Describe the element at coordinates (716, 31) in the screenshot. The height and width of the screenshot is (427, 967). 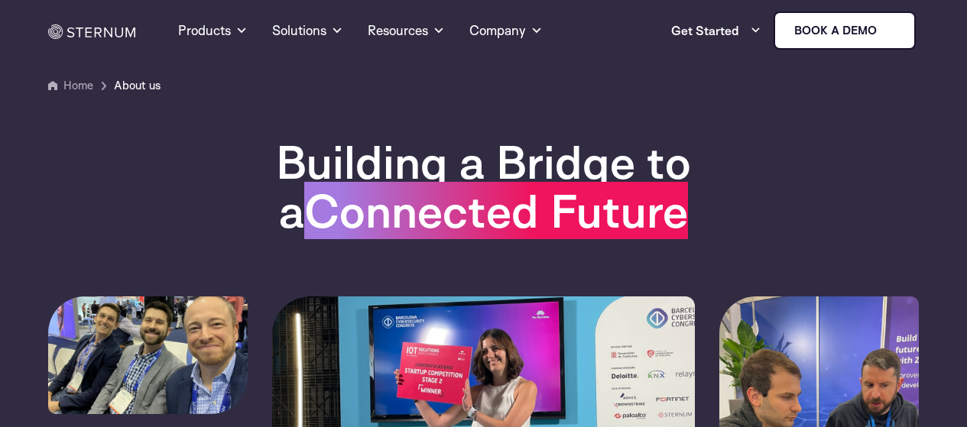
I see `a: Get Started` at that location.